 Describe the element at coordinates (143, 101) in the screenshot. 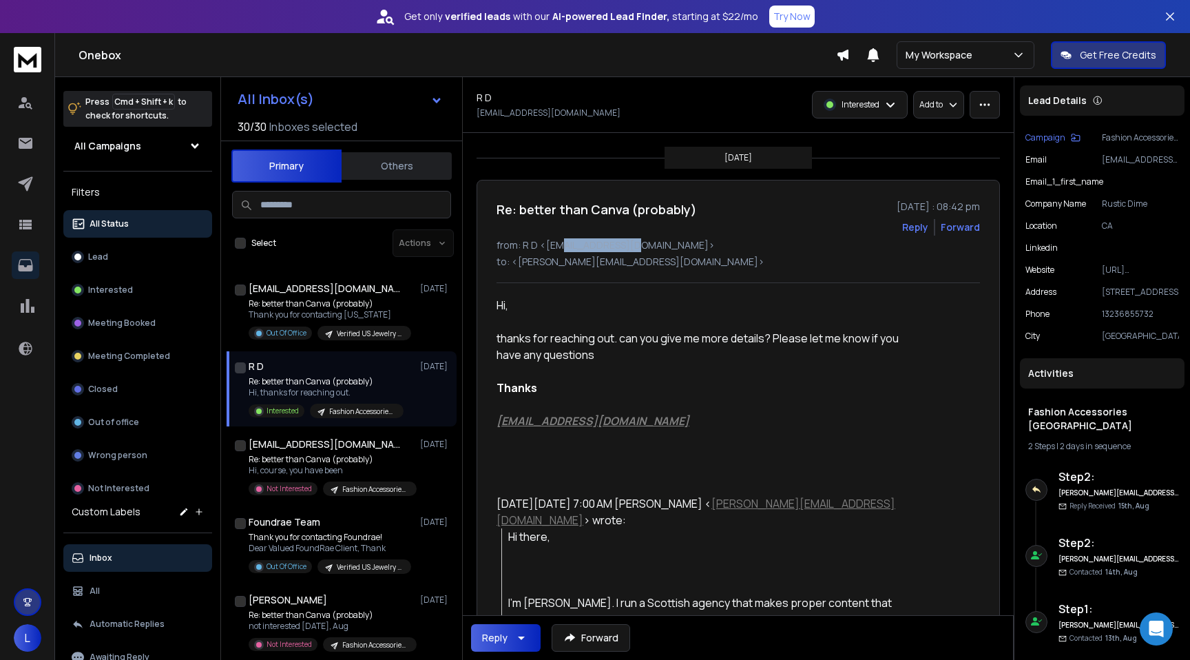

I see `span: Cmd + Shift + k` at that location.